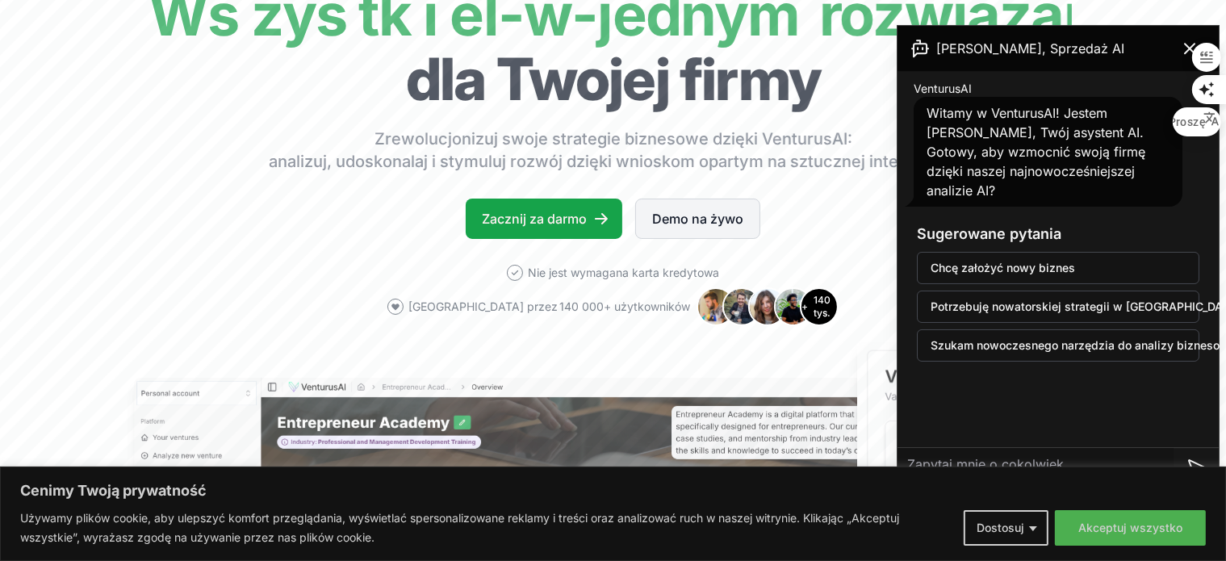  I want to click on font: Dostosuj, so click(1000, 527).